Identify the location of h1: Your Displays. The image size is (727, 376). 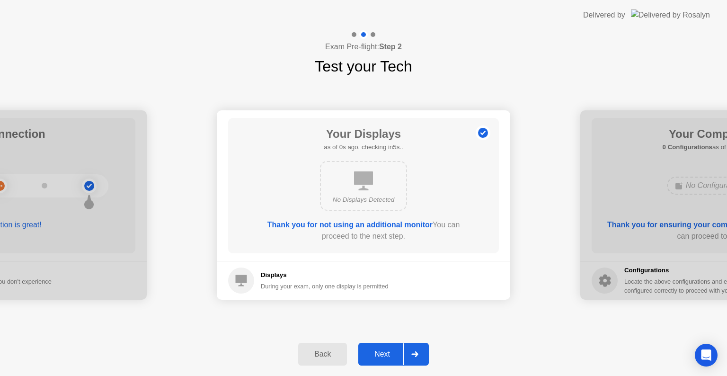
(363, 134).